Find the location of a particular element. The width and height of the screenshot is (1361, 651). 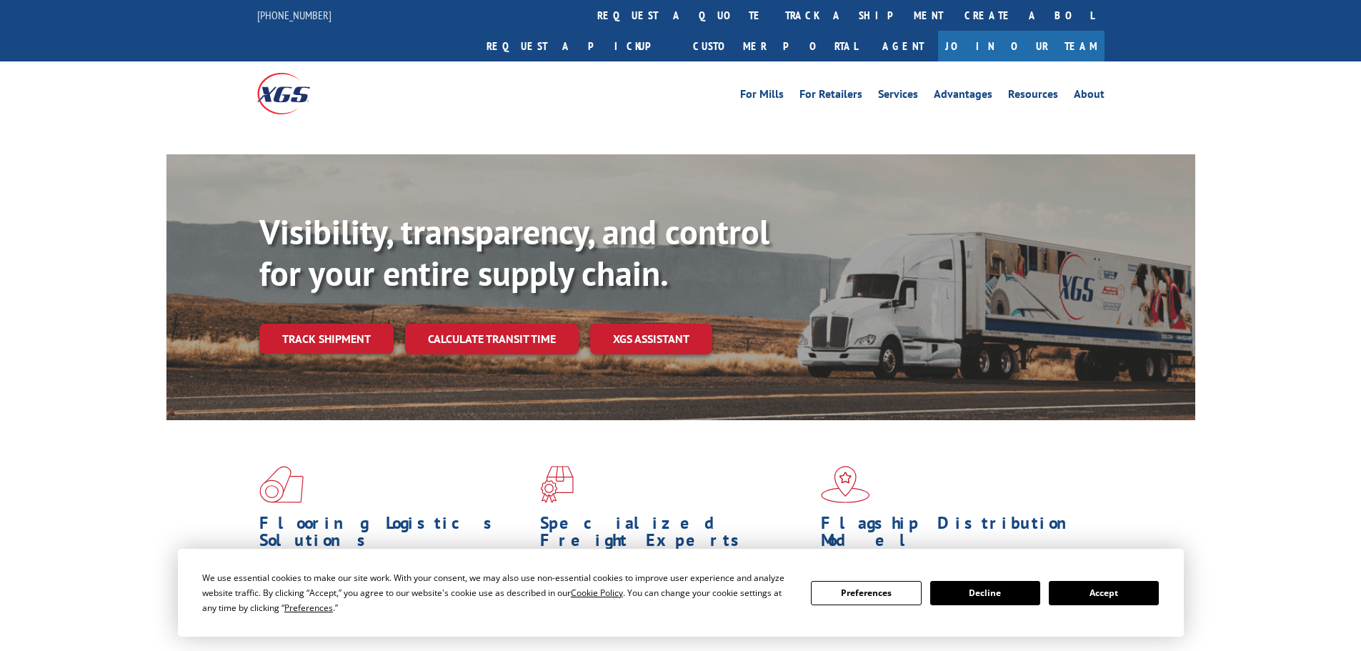

a: Agent is located at coordinates (903, 46).